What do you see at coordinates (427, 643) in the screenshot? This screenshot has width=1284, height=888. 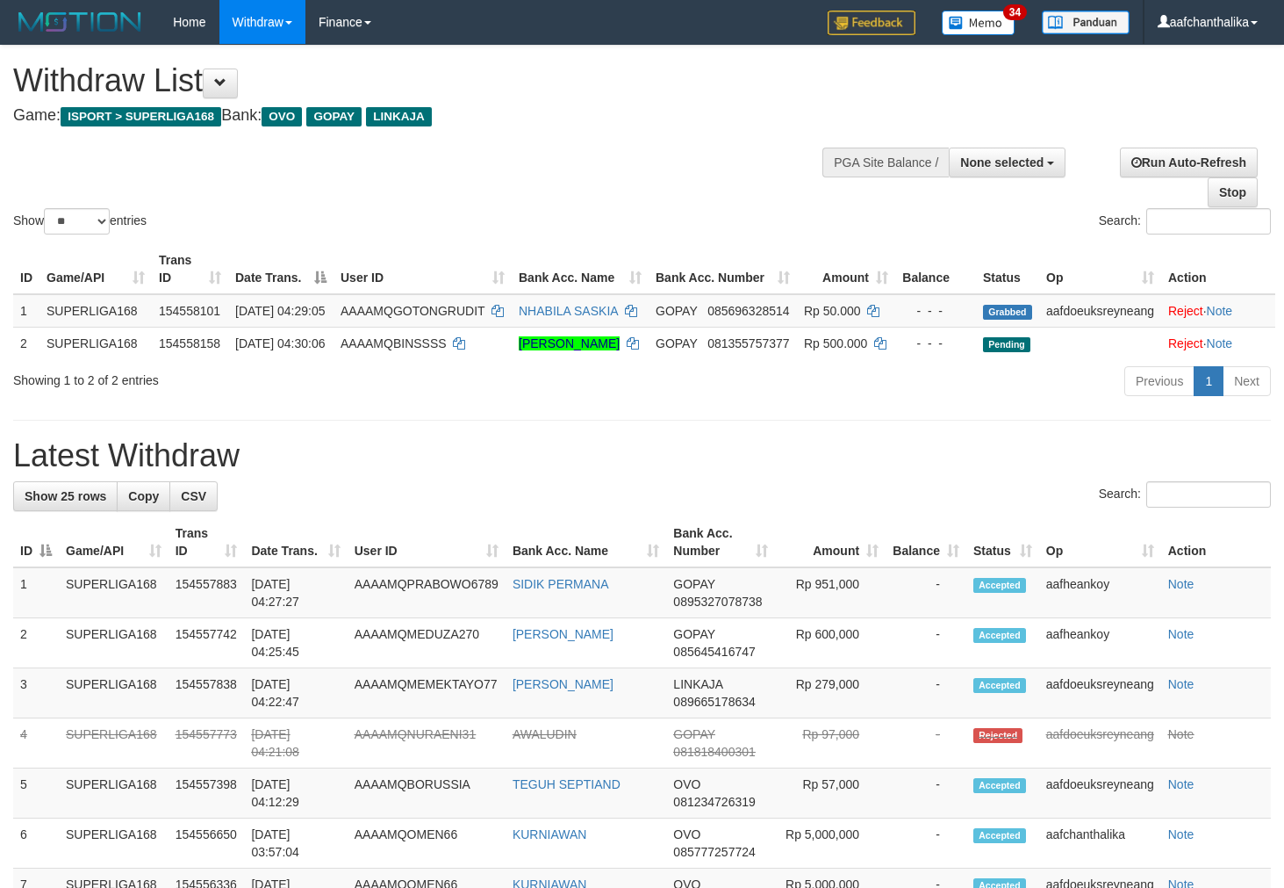 I see `td: AAAAMQMEDUZA270` at bounding box center [427, 643].